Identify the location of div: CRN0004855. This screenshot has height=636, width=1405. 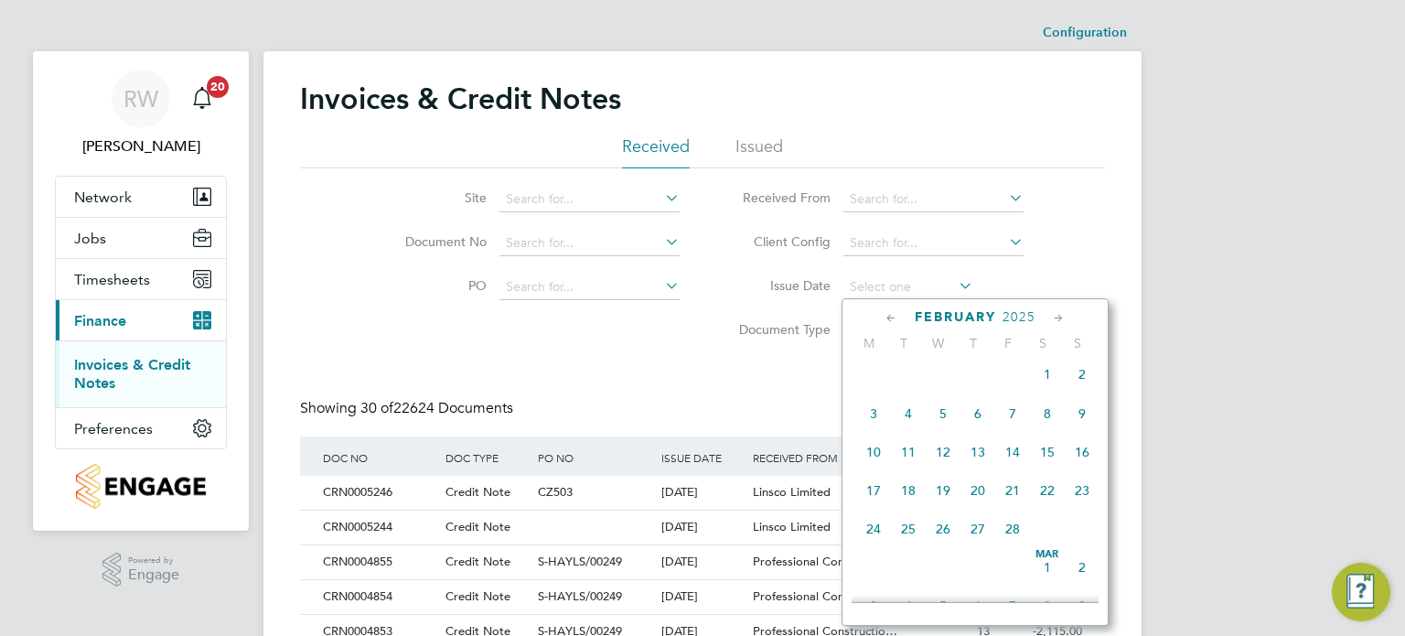
(380, 562).